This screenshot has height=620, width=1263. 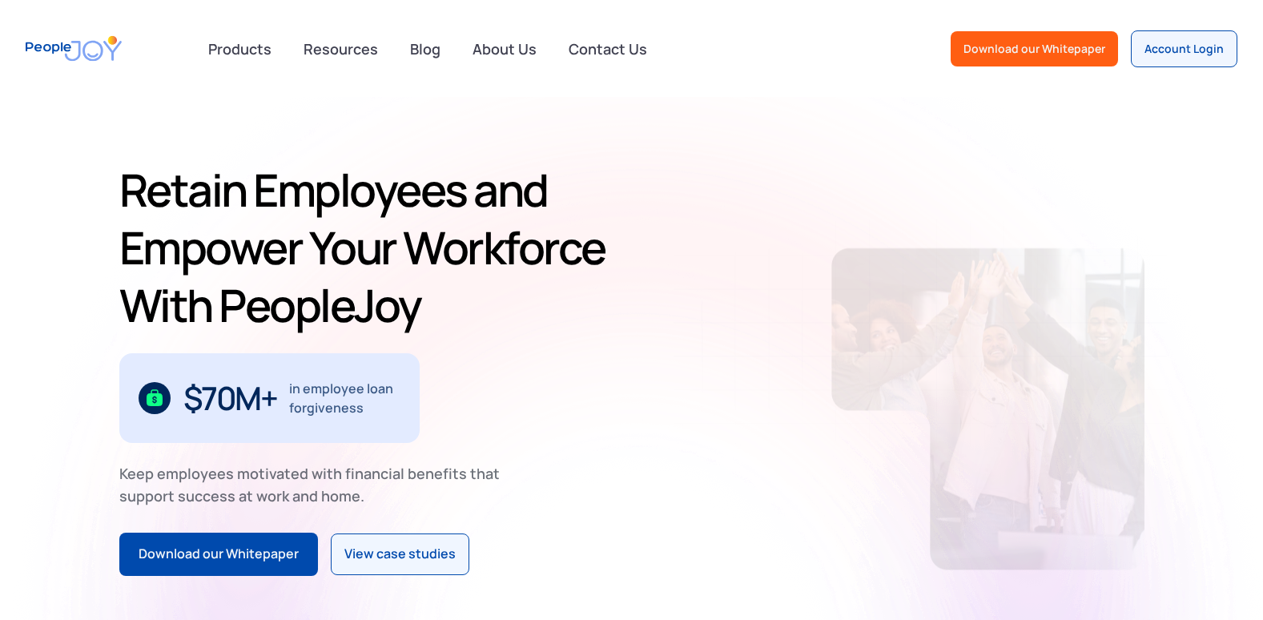 What do you see at coordinates (400, 554) in the screenshot?
I see `a: View case studies` at bounding box center [400, 554].